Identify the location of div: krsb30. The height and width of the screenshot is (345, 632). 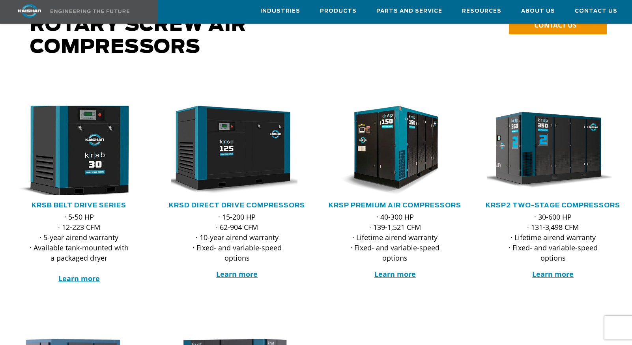
(79, 150).